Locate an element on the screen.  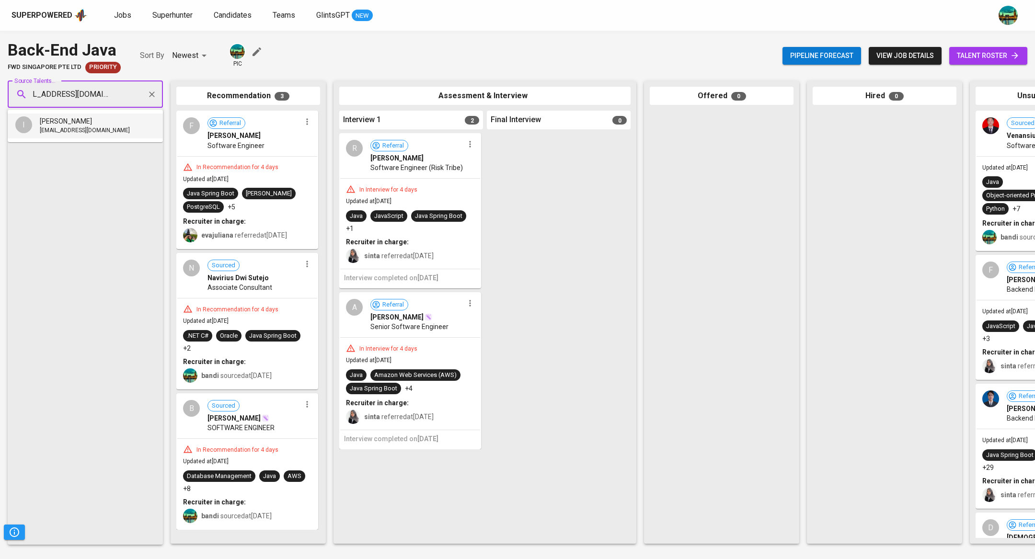
span: SOFTWARE ENGINEER is located at coordinates (241, 428).